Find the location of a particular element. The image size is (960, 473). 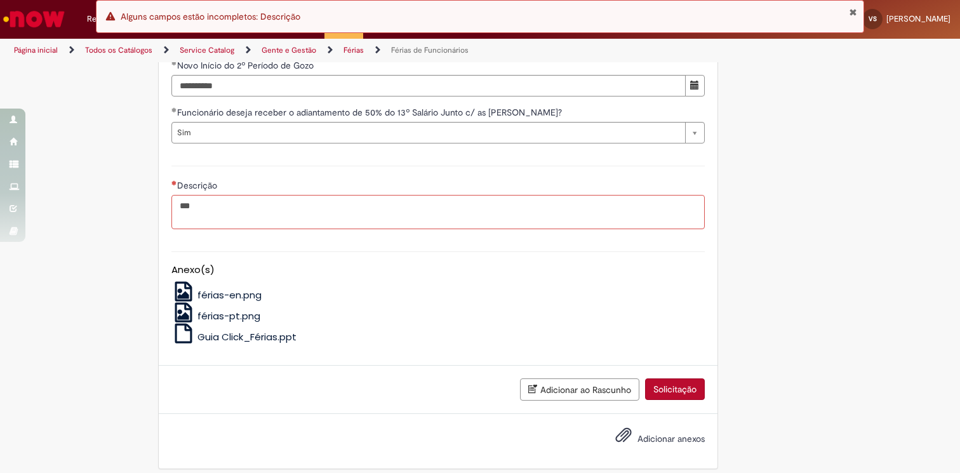

a: Gente e Gestão is located at coordinates (289, 50).